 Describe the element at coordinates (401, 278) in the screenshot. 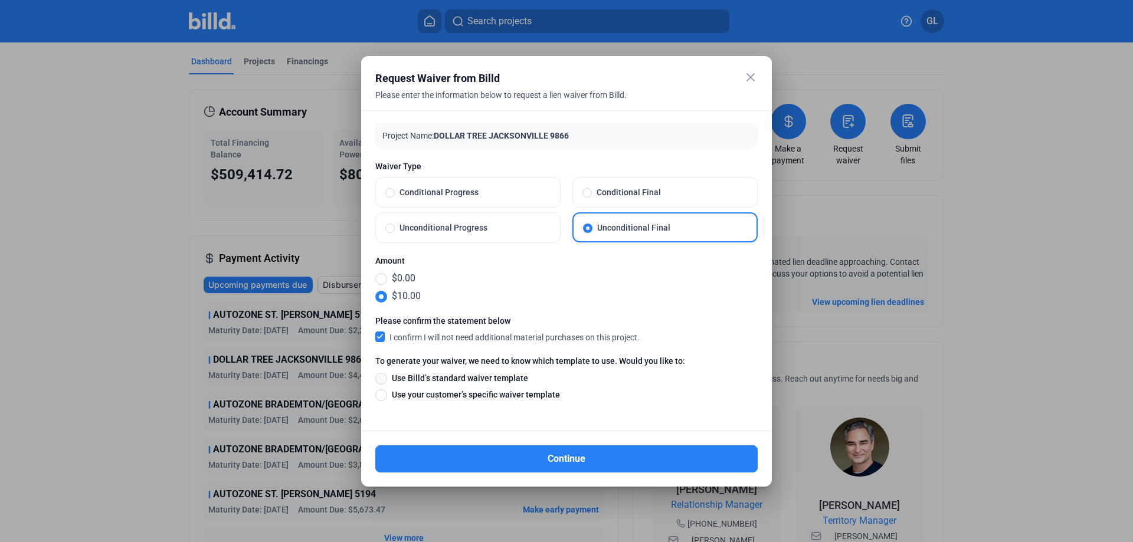

I see `span: $0.00` at that location.